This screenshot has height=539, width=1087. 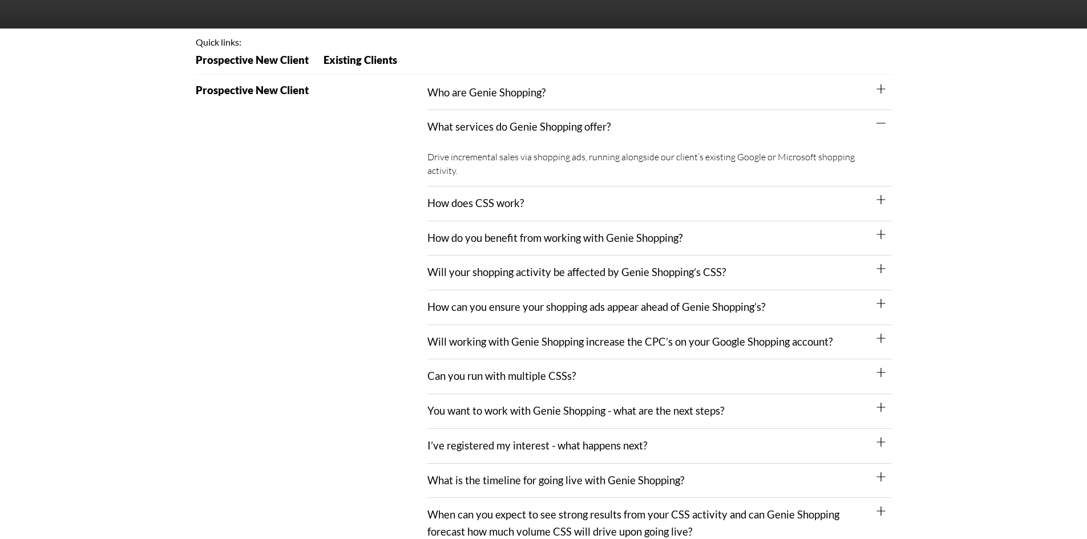 What do you see at coordinates (544, 42) in the screenshot?
I see `h4: Quick links:` at bounding box center [544, 42].